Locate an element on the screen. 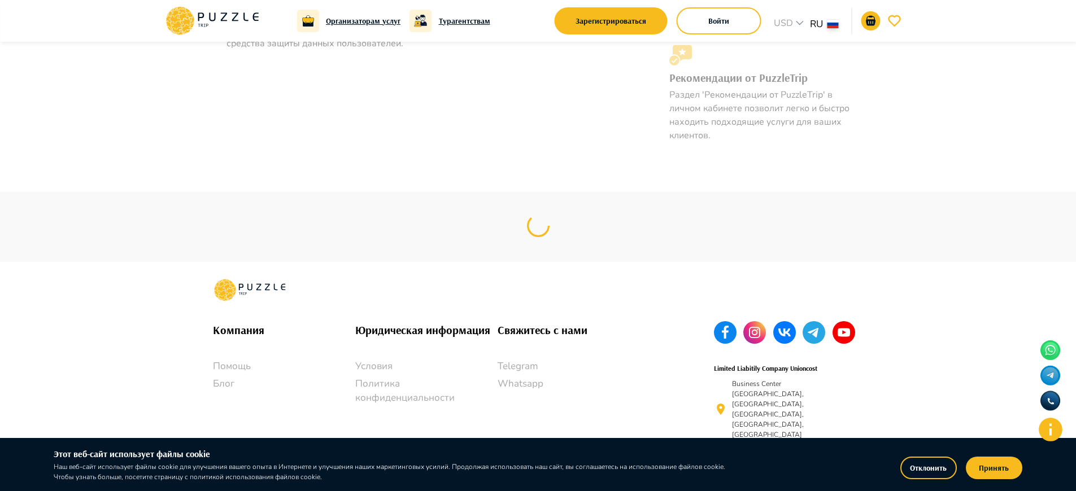  div: USD is located at coordinates (790, 24).